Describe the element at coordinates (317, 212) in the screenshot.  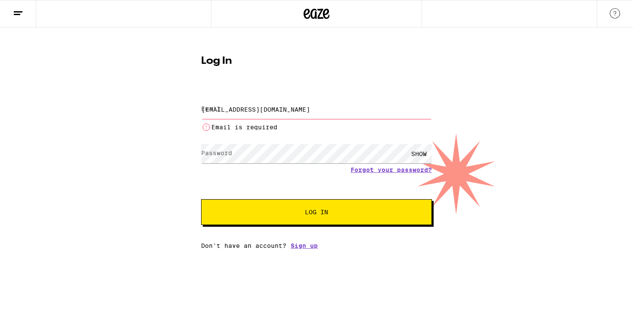
I see `button: Log In` at that location.